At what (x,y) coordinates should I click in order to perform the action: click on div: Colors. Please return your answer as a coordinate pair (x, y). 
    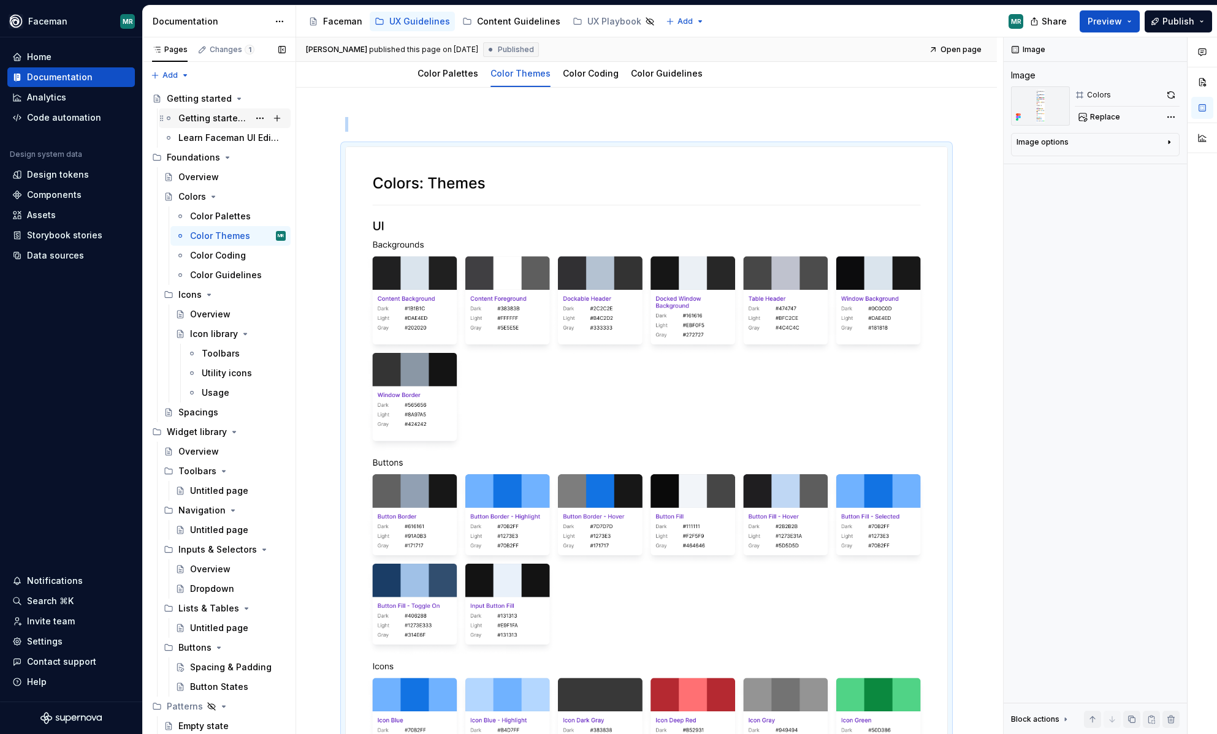
    Looking at the image, I should click on (192, 197).